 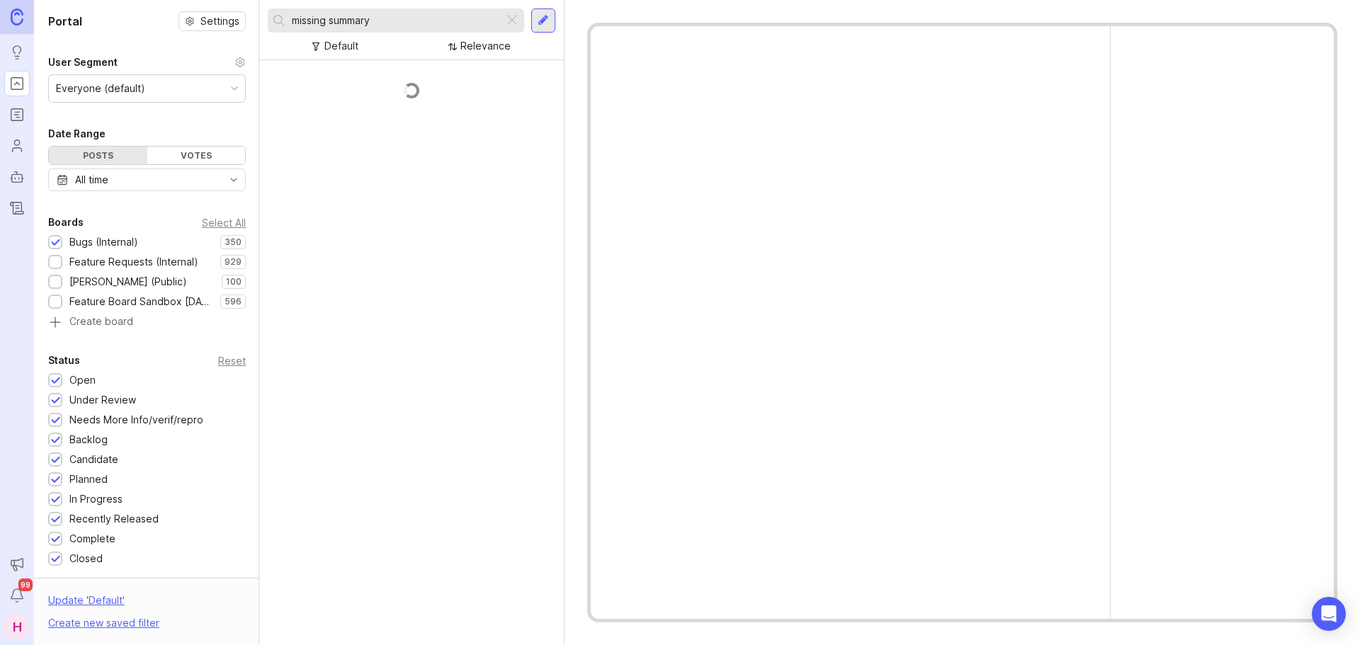 What do you see at coordinates (17, 208) in the screenshot?
I see `a: Changelog` at bounding box center [17, 208].